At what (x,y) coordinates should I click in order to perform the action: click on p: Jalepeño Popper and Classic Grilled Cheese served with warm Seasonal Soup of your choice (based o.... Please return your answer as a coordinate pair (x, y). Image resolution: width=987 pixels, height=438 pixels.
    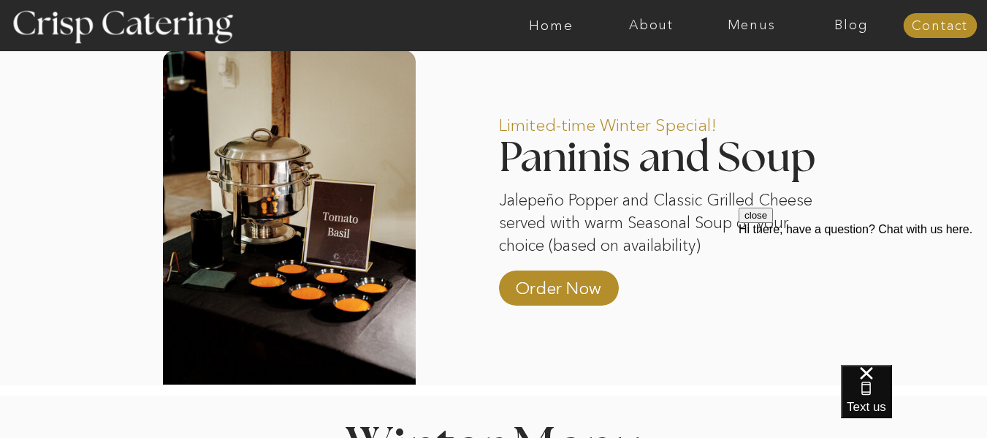
    Looking at the image, I should click on (655, 222).